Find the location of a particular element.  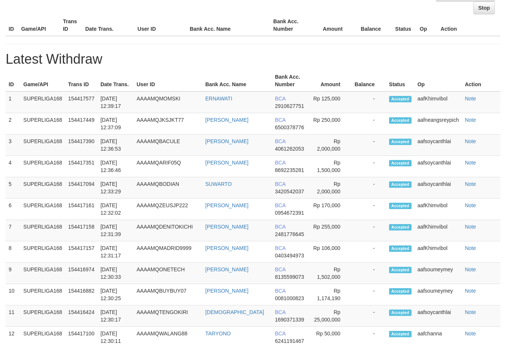

td: 154417094 is located at coordinates (81, 188).